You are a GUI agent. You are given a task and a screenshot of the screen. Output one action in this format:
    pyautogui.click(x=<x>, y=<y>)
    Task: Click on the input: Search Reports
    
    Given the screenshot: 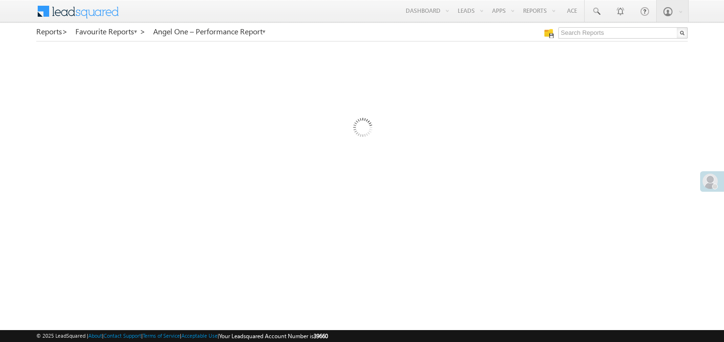 What is the action you would take?
    pyautogui.click(x=623, y=33)
    